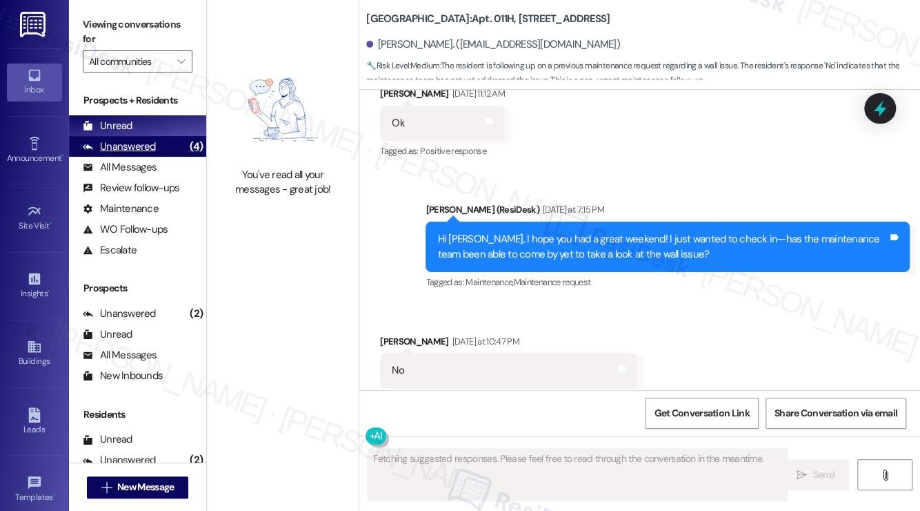 The height and width of the screenshot is (511, 920). Describe the element at coordinates (146, 486) in the screenshot. I see `span: New Message` at that location.